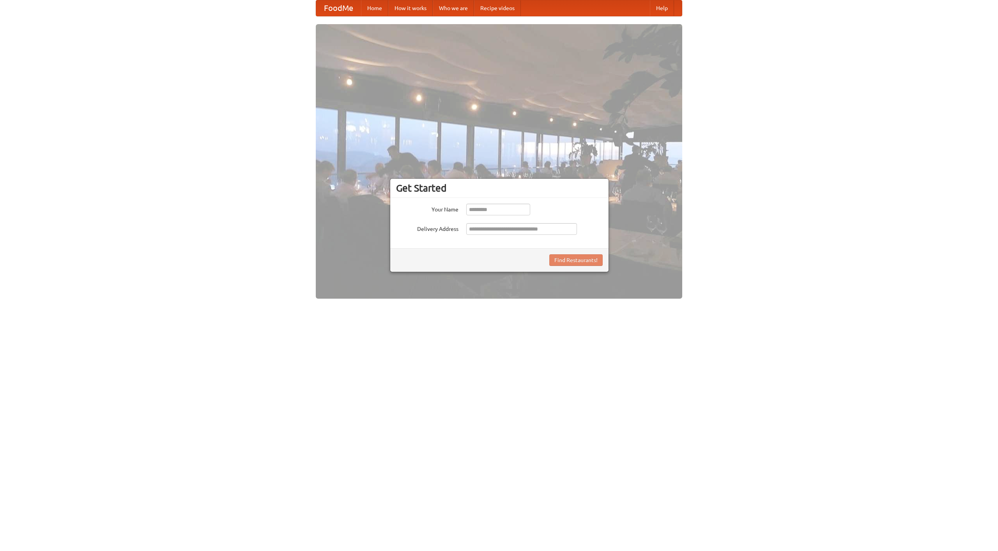 This screenshot has width=998, height=551. What do you see at coordinates (427, 208) in the screenshot?
I see `label: Your Name` at bounding box center [427, 208].